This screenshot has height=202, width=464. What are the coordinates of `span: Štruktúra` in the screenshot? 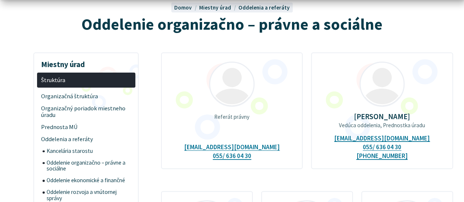 It's located at (86, 80).